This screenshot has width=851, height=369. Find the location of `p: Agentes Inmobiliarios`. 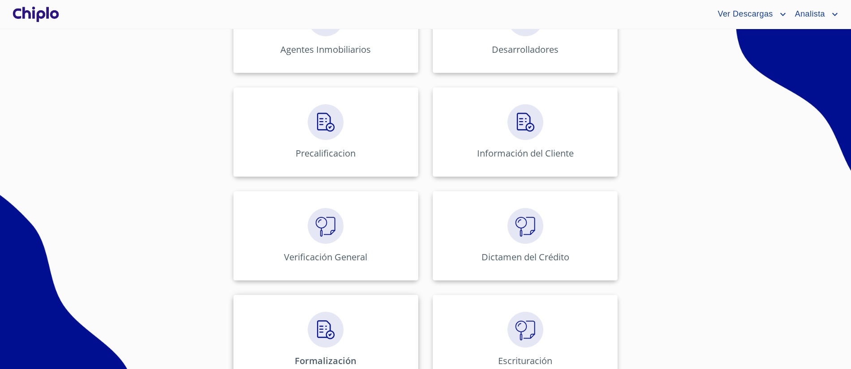

p: Agentes Inmobiliarios is located at coordinates (325, 49).